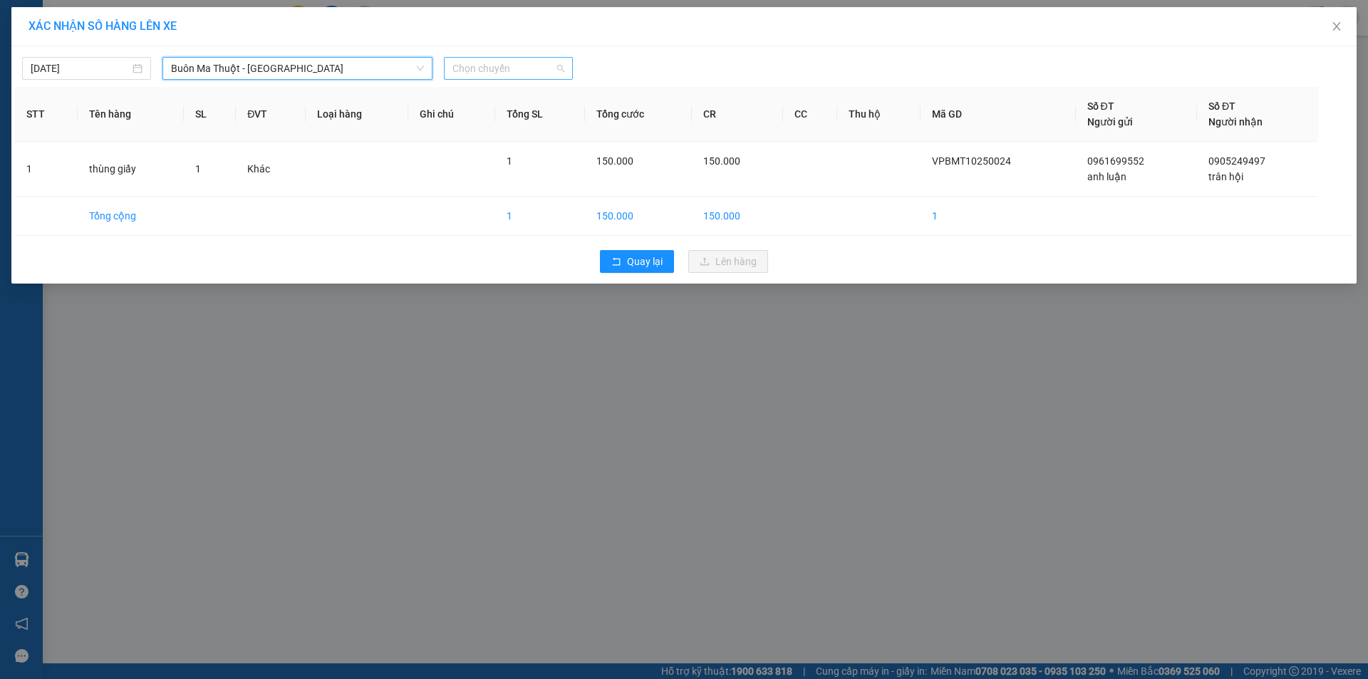 This screenshot has width=1368, height=679. I want to click on span: close, so click(1337, 26).